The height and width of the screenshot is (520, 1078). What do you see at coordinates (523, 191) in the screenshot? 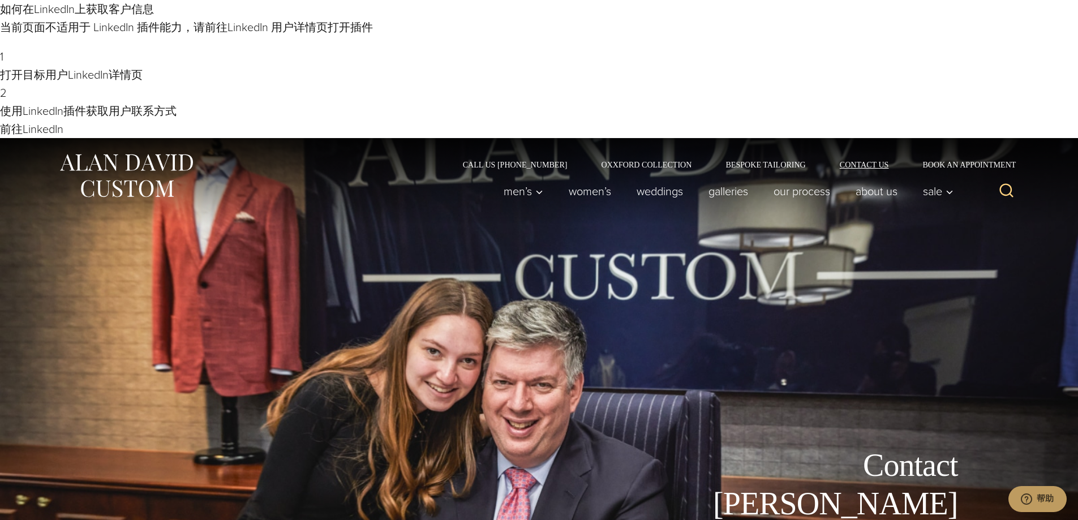
I see `button: Men’s sub menu toggle` at bounding box center [523, 191].